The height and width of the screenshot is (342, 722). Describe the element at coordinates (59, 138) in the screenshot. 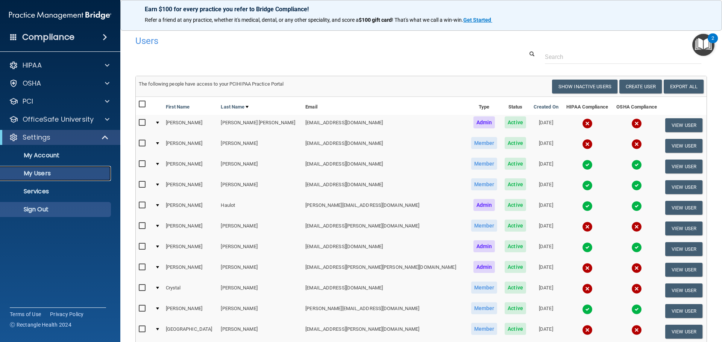

I see `a: Settings` at that location.